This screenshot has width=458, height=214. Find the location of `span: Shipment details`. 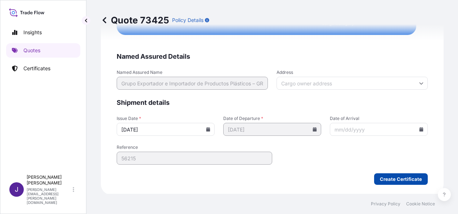

span: Shipment details is located at coordinates (272, 103).